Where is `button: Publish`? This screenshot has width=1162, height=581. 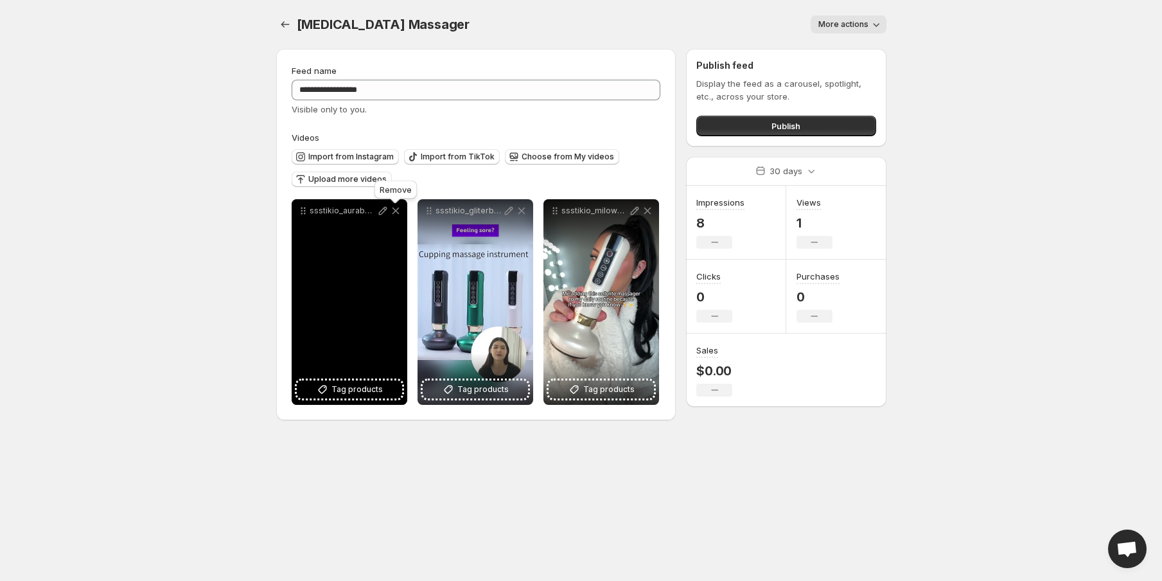 button: Publish is located at coordinates (786, 126).